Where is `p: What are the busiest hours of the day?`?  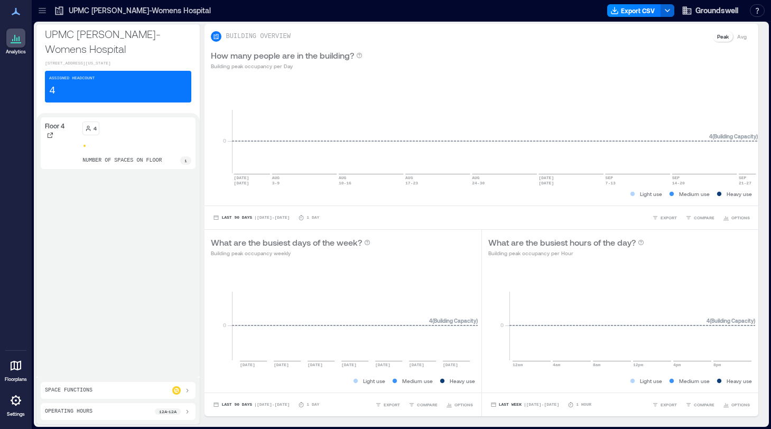 p: What are the busiest hours of the day? is located at coordinates (561, 242).